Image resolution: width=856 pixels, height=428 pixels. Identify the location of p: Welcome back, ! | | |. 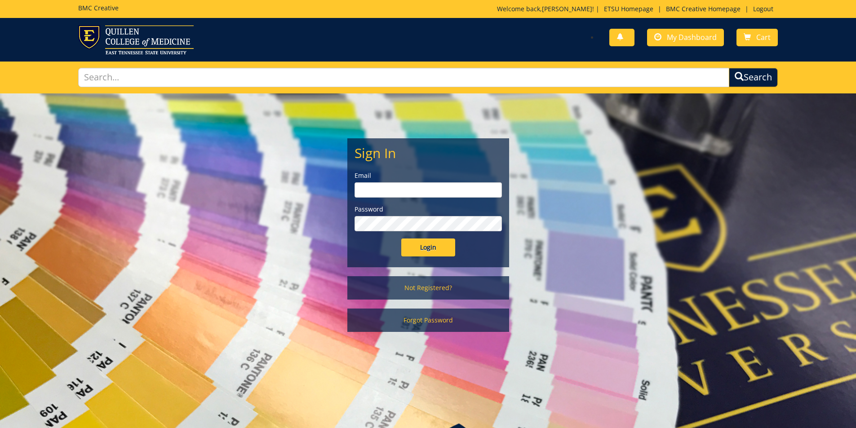
(637, 9).